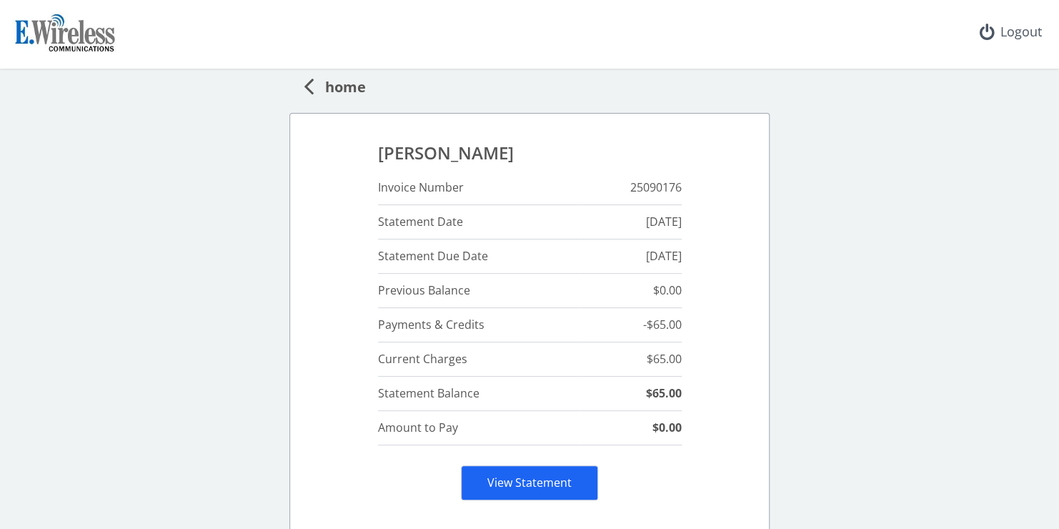 This screenshot has height=529, width=1059. I want to click on td: Statement Date, so click(479, 222).